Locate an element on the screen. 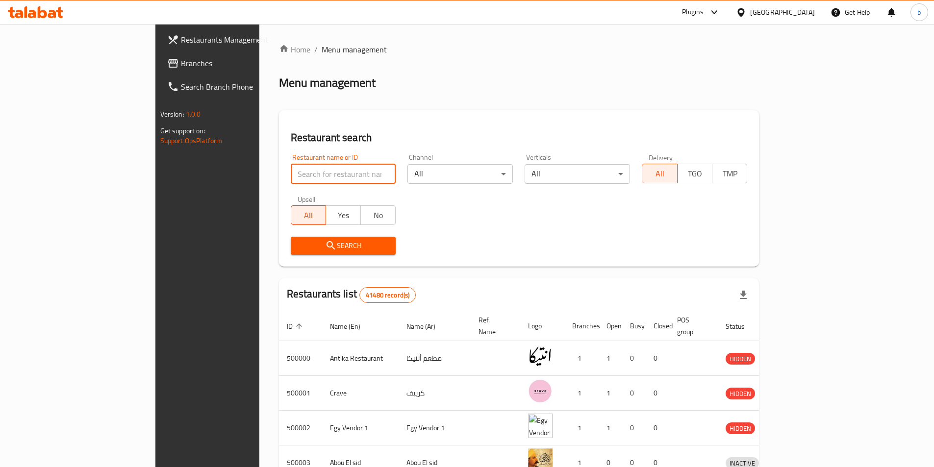  td: مطعم أنتيكا is located at coordinates (434, 358).